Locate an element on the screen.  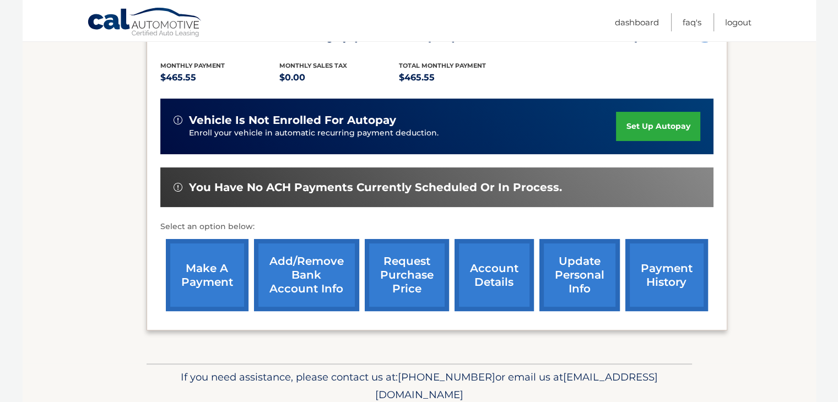
p: $0.00 is located at coordinates (339, 78).